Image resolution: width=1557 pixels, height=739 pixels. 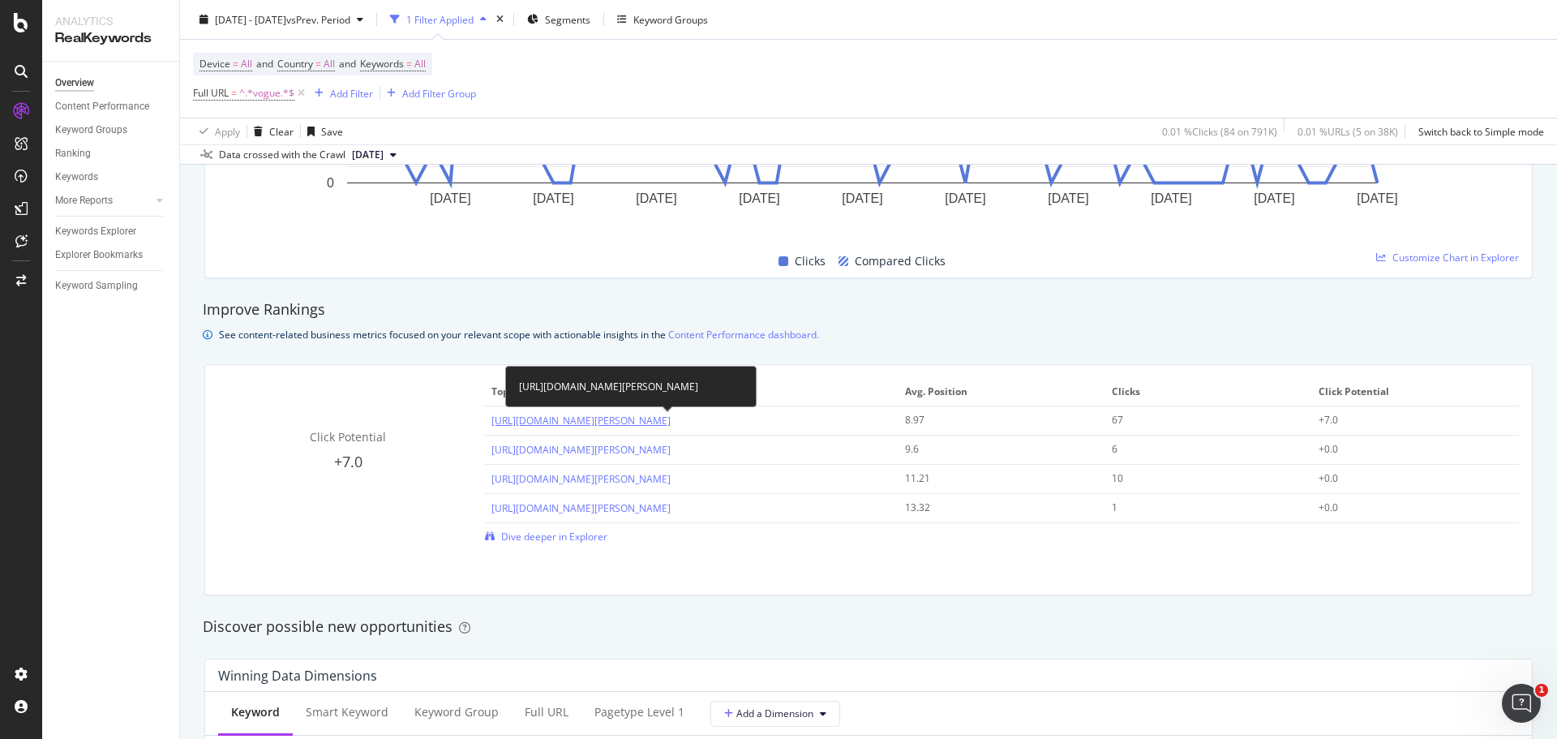 I want to click on div: Apply, so click(x=227, y=131).